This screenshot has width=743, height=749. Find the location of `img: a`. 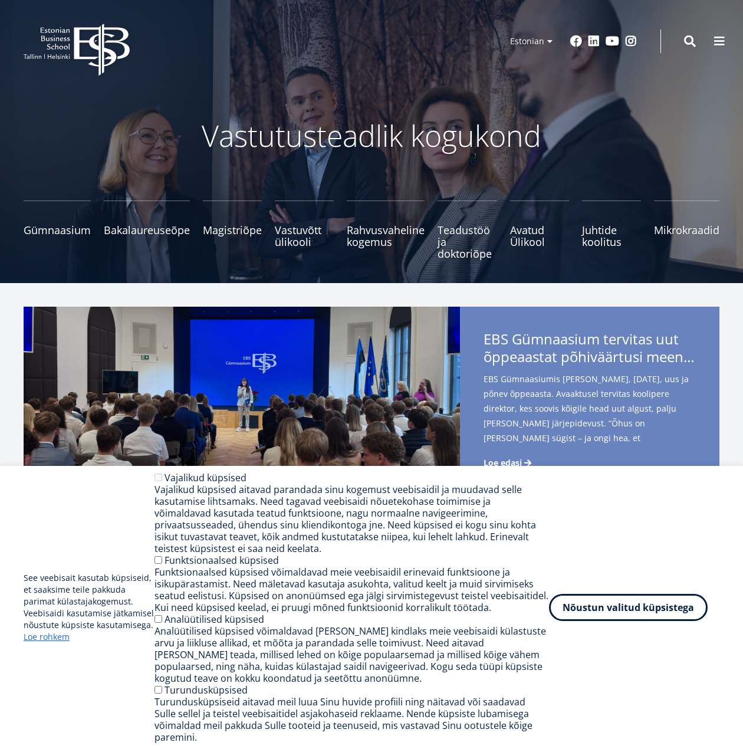

img: a is located at coordinates (242, 419).